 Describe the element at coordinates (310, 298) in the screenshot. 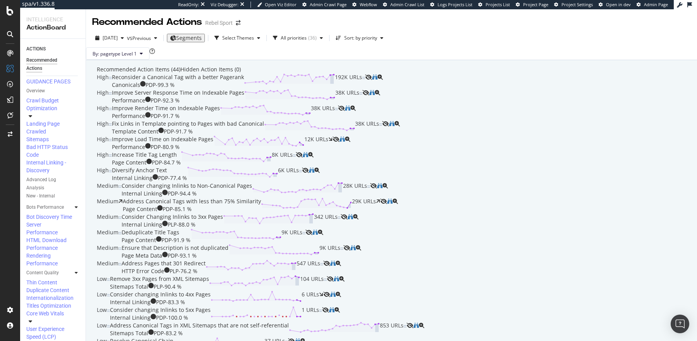

I see `span: 6 URLs` at that location.